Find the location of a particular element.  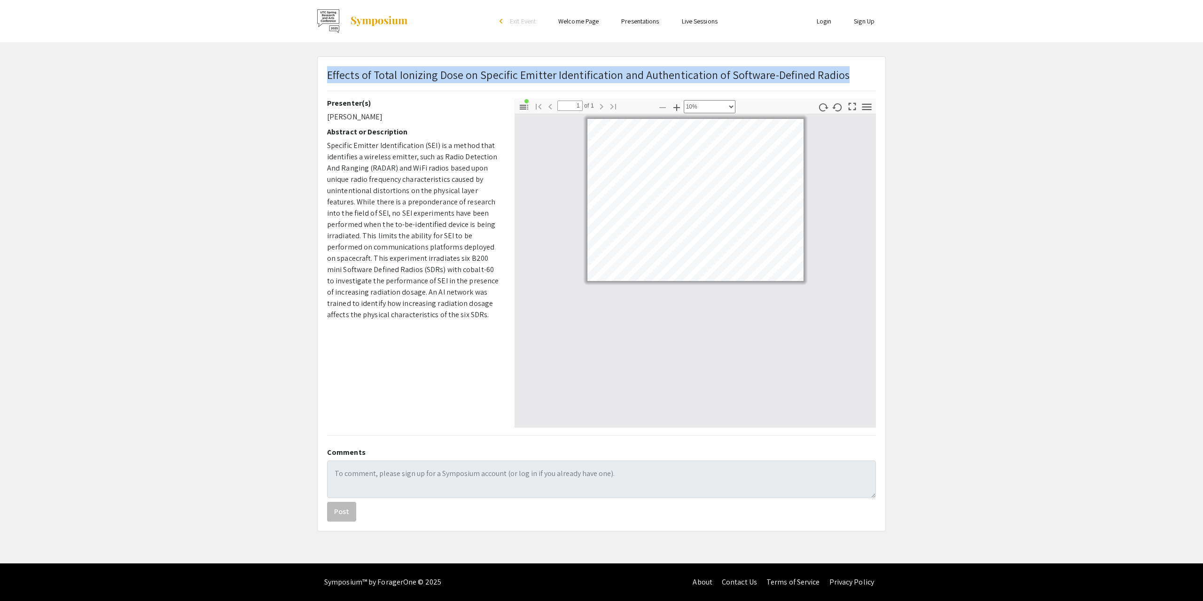

div: Symposium™ by ForagerOne © 2025 is located at coordinates (382, 582).